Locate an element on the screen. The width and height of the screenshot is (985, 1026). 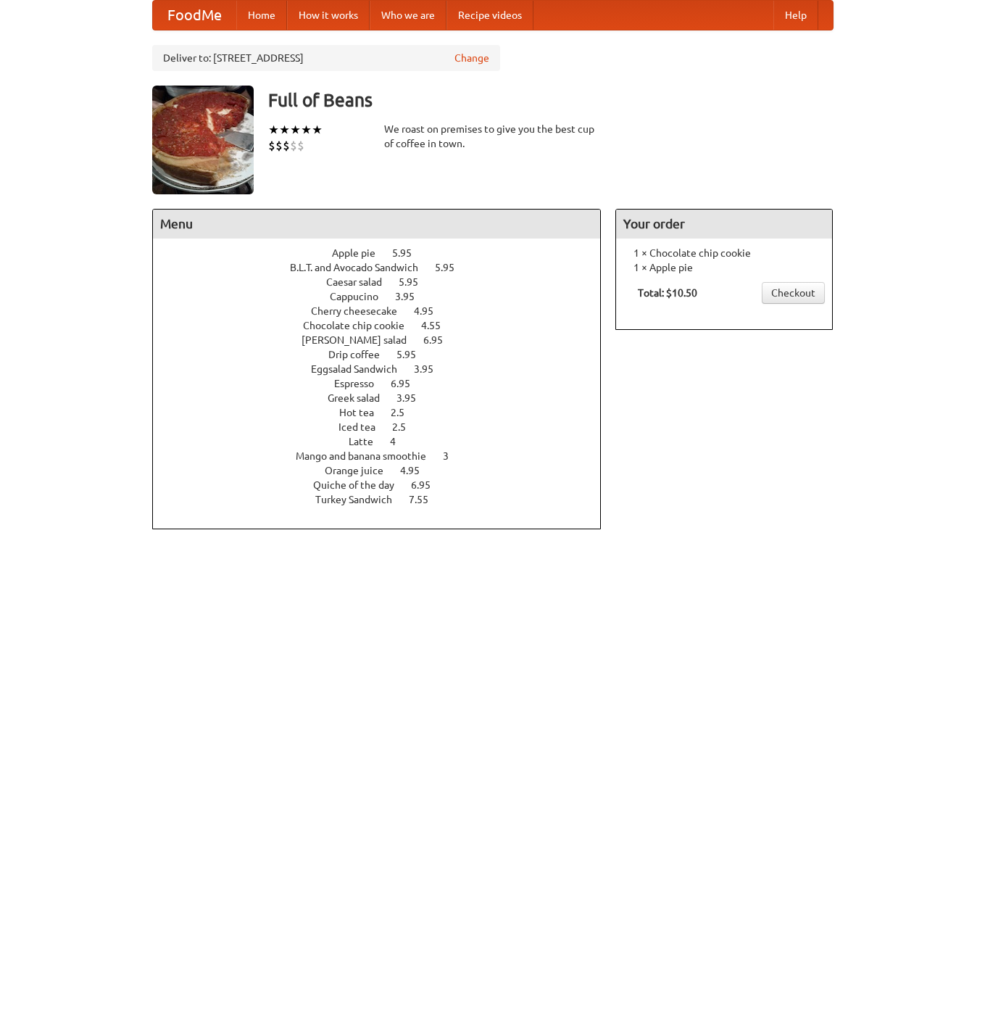
li: 1 × Chocolate chip cookie is located at coordinates (724, 253).